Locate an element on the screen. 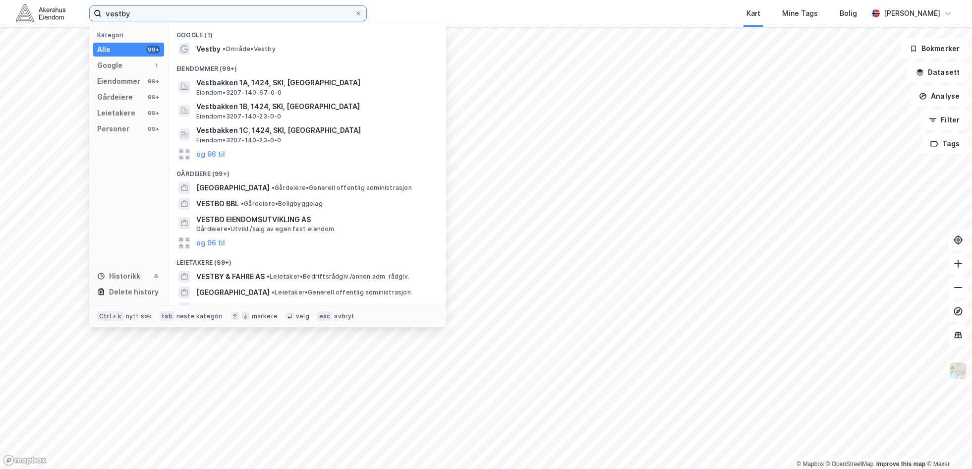  button: Filter is located at coordinates (944, 120).